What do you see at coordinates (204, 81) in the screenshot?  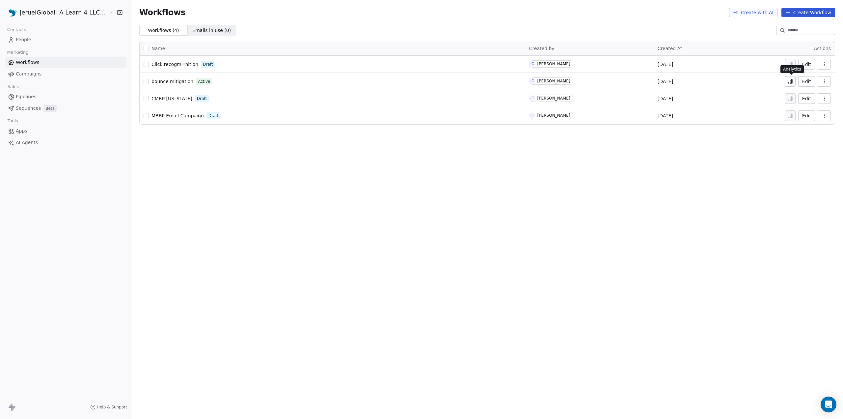 I see `span: Active` at bounding box center [204, 81].